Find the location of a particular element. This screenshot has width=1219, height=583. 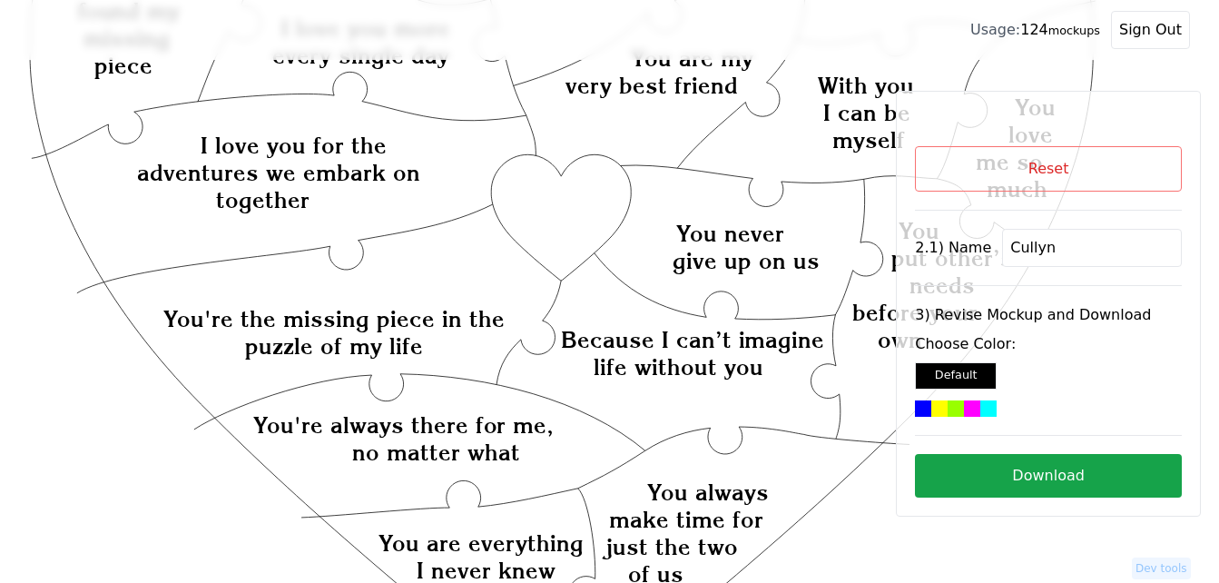

text: You are everything is located at coordinates (481, 543).